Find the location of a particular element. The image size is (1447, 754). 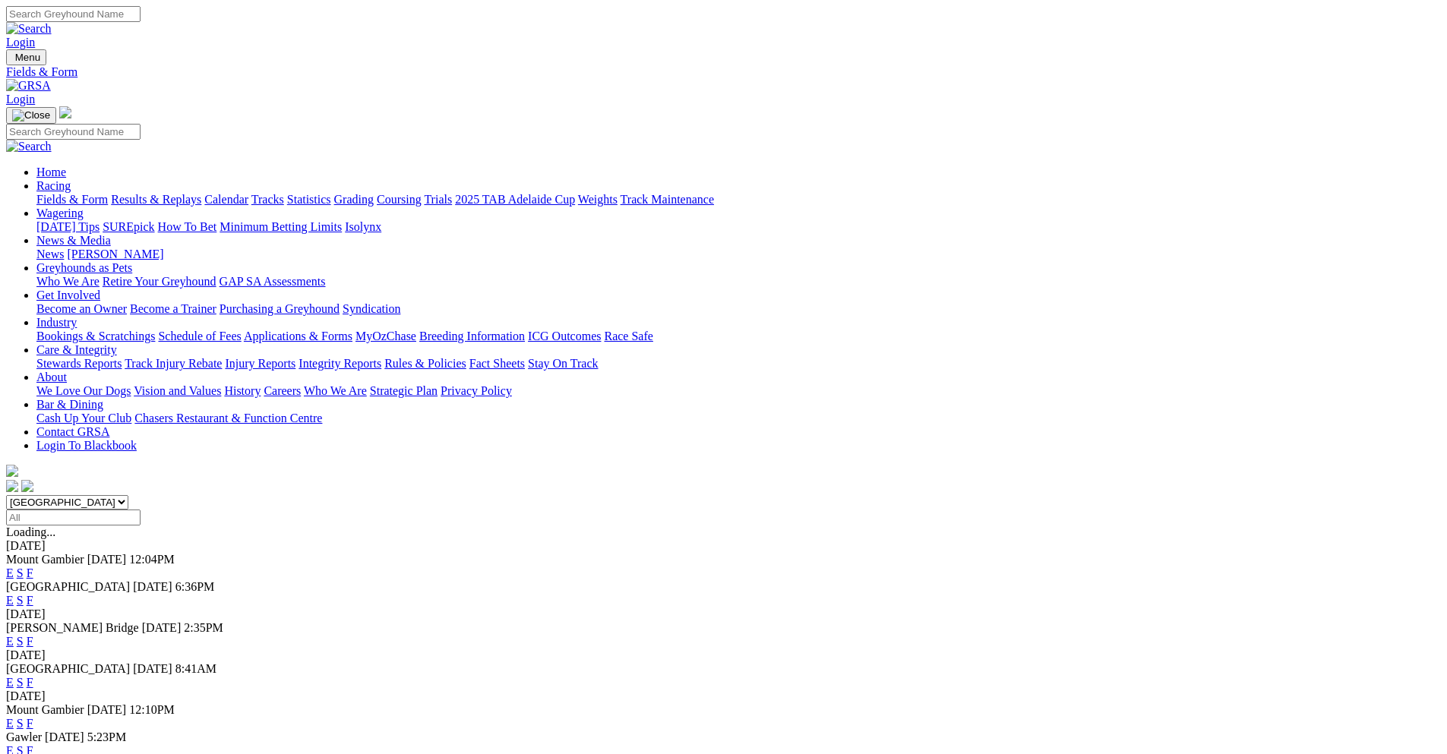

a: Home is located at coordinates (51, 172).